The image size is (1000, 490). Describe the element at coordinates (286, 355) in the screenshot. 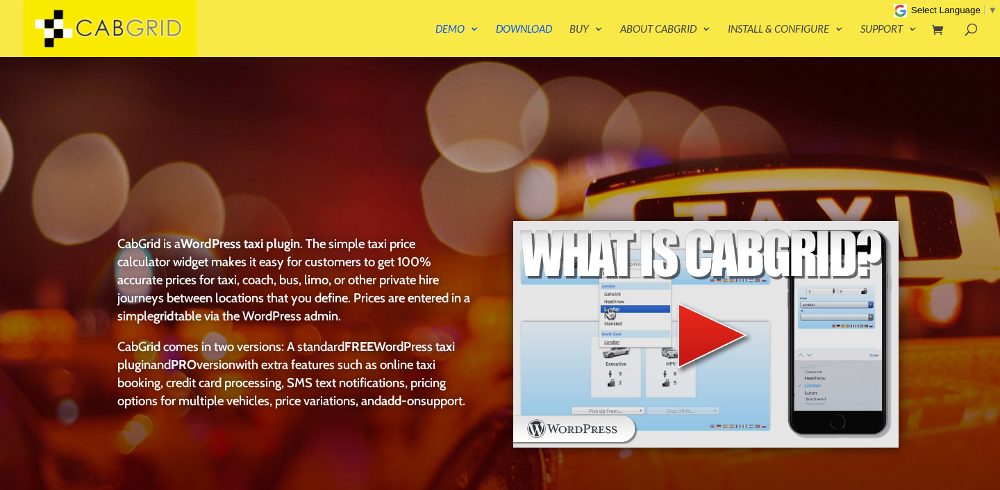

I see `a: FREEWordPress taxi plugin` at that location.